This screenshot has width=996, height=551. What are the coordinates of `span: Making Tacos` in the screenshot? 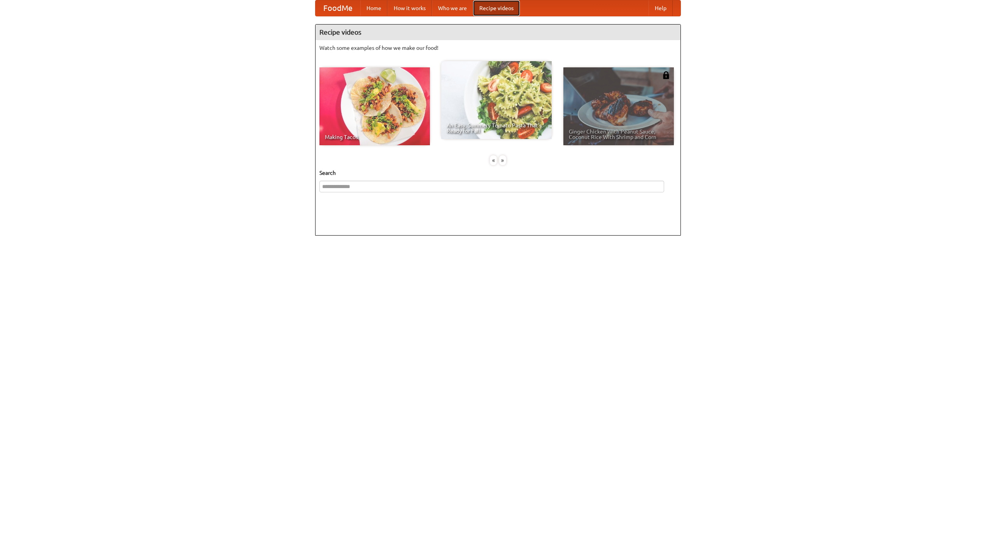 It's located at (375, 137).